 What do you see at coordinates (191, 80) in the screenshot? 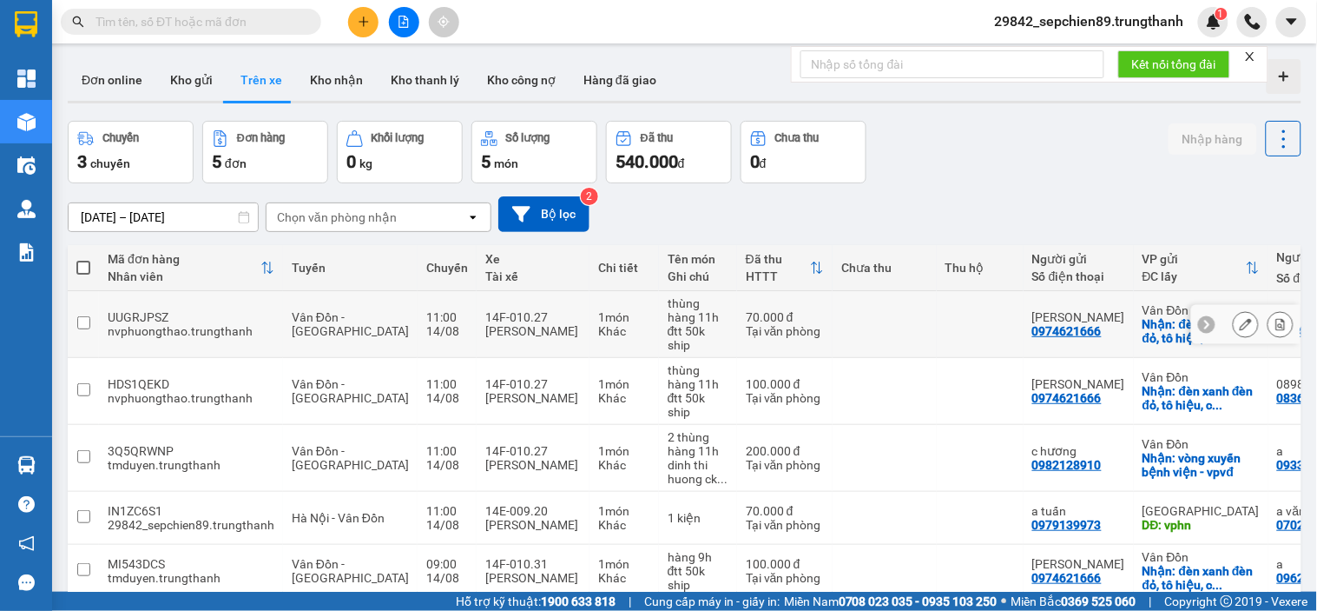
I see `button: Kho gửi` at bounding box center [191, 80].